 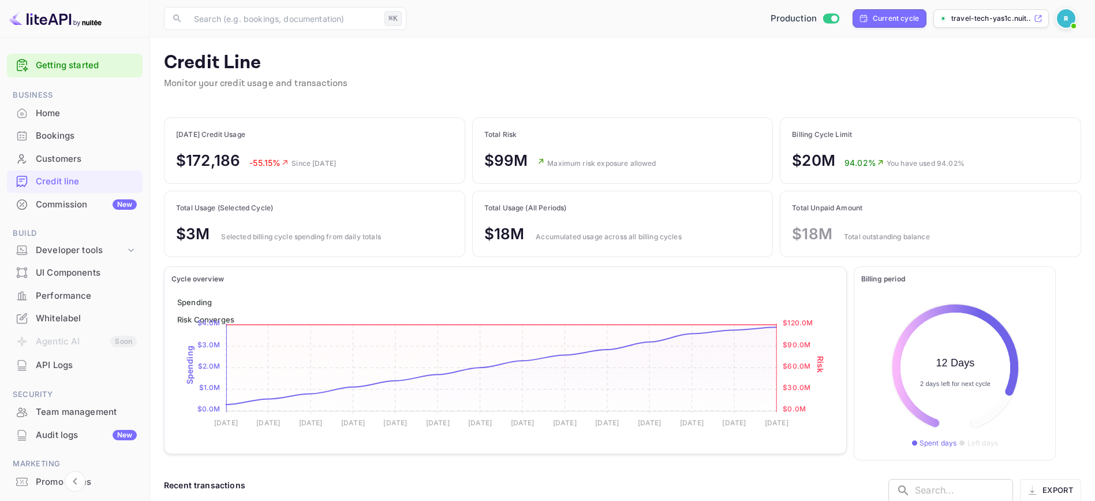 What do you see at coordinates (190, 364) in the screenshot?
I see `text: Spending` at bounding box center [190, 364].